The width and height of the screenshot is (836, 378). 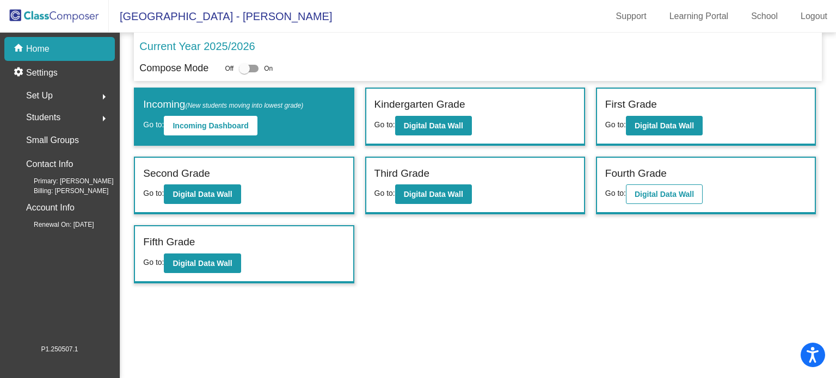 I want to click on label: Incoming, so click(x=223, y=104).